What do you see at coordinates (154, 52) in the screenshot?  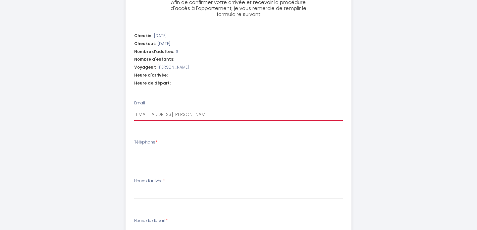 I see `span: Nombre d'adultes:` at bounding box center [154, 52].